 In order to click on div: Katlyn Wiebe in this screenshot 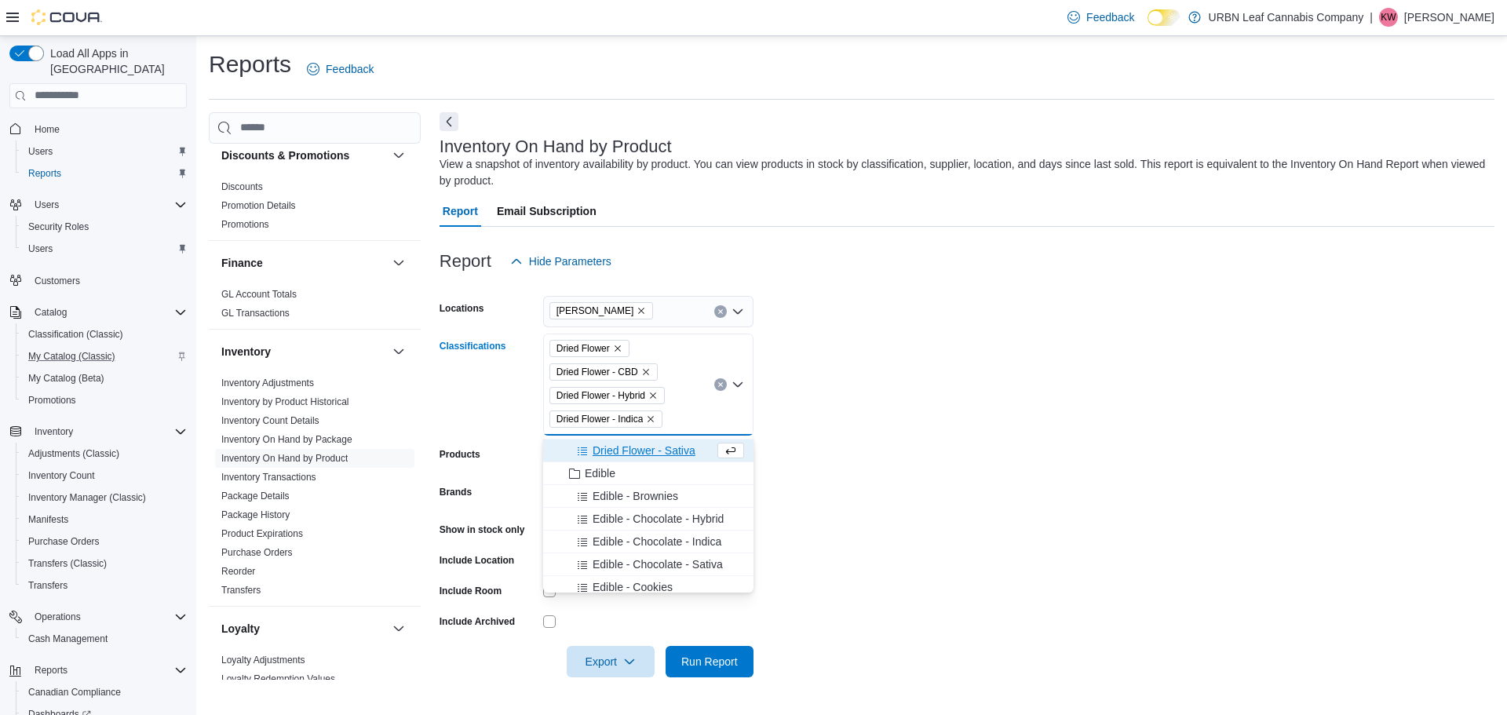, I will do `click(1389, 17)`.